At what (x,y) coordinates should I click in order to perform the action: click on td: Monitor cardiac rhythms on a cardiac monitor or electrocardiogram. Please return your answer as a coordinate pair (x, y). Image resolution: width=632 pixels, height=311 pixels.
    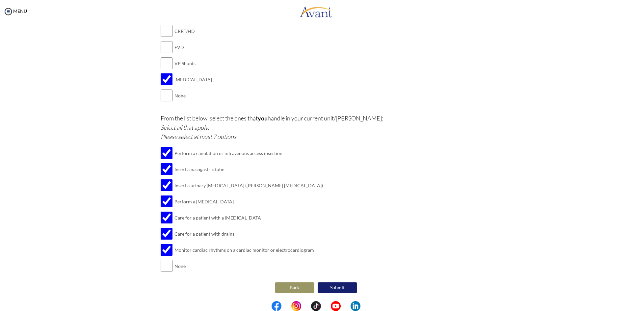
    Looking at the image, I should click on (248, 250).